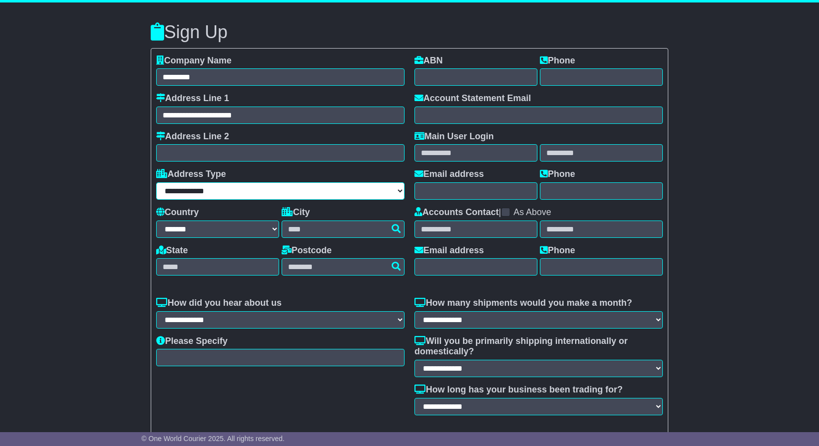 Image resolution: width=819 pixels, height=446 pixels. Describe the element at coordinates (457, 213) in the screenshot. I see `label: Accounts Contact` at that location.